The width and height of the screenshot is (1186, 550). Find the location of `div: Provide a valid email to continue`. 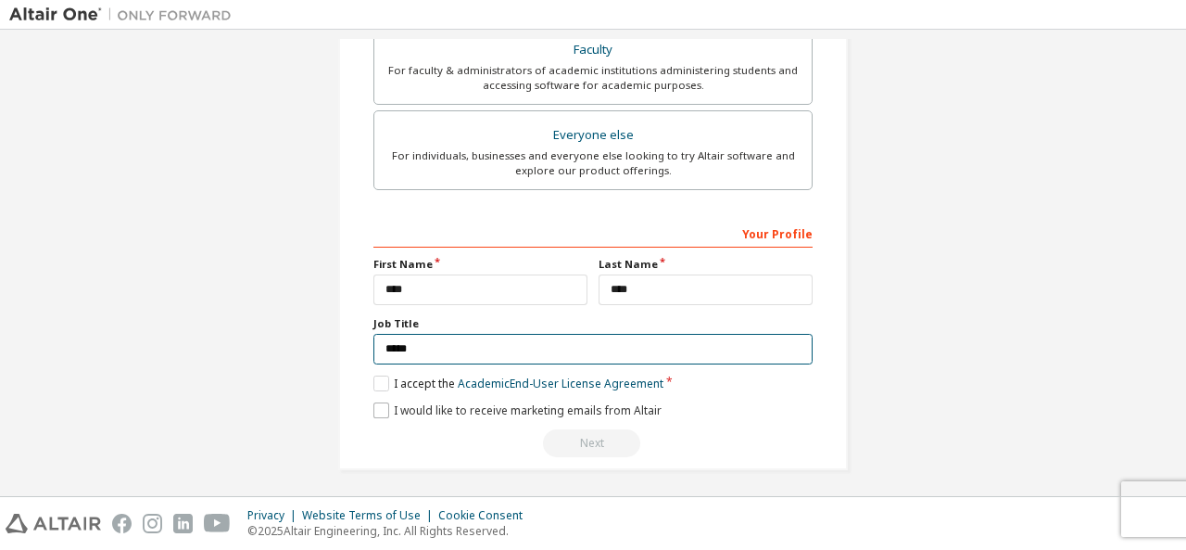

div: Provide a valid email to continue is located at coordinates (593, 443).